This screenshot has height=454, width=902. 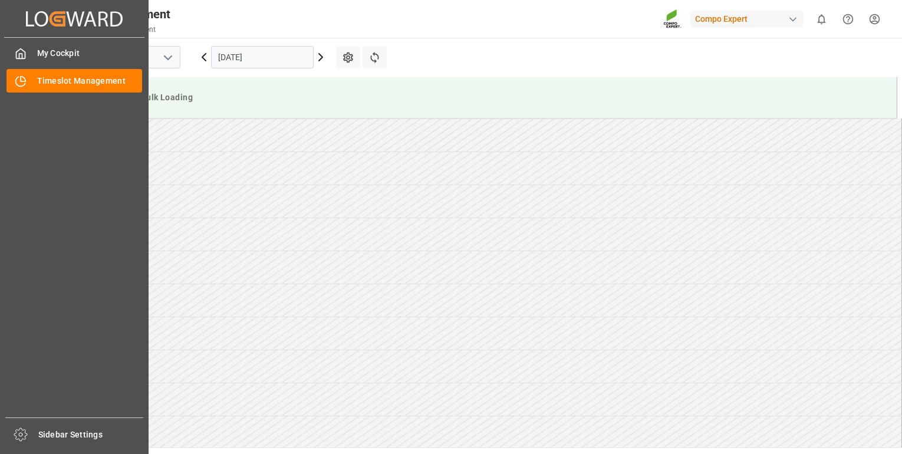 I want to click on span: My Cockpit, so click(x=90, y=53).